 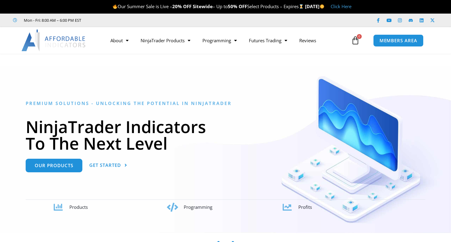 I want to click on a: Get Started, so click(x=108, y=165).